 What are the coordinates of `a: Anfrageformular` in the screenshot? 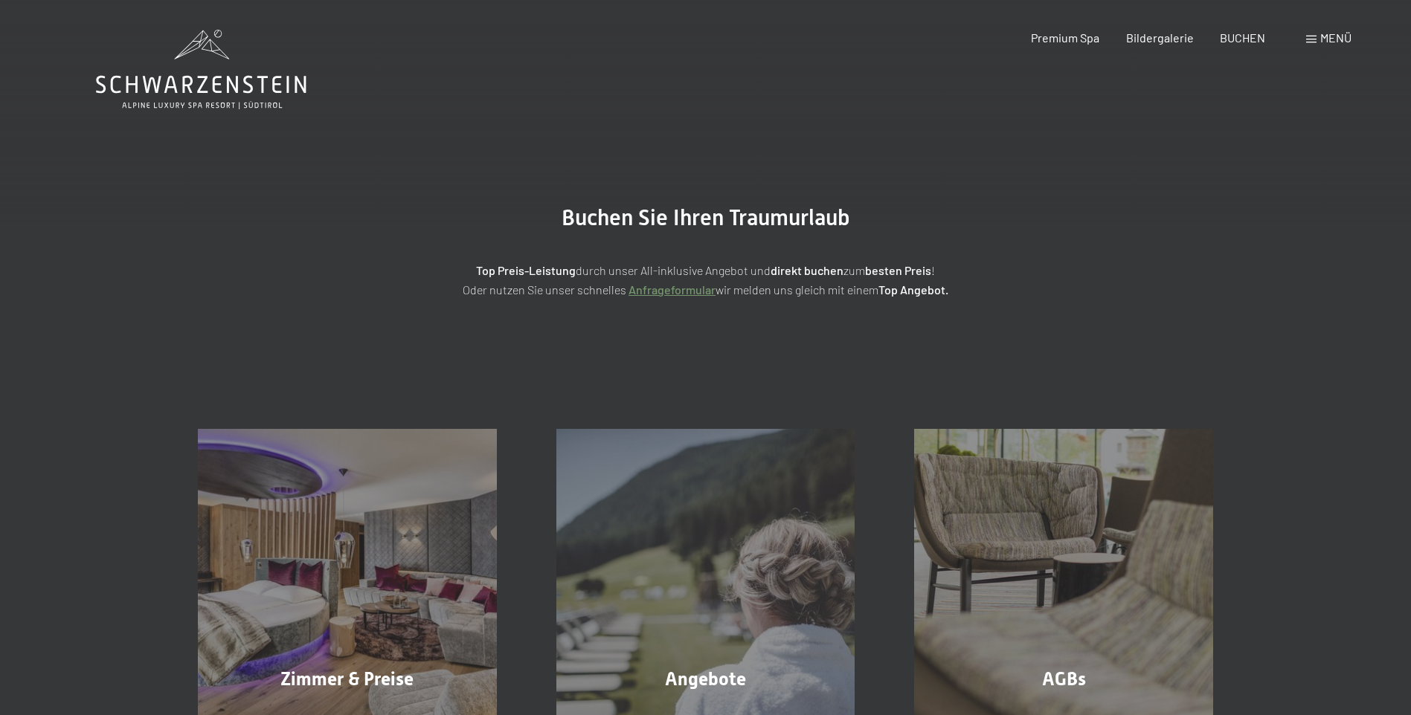 It's located at (672, 289).